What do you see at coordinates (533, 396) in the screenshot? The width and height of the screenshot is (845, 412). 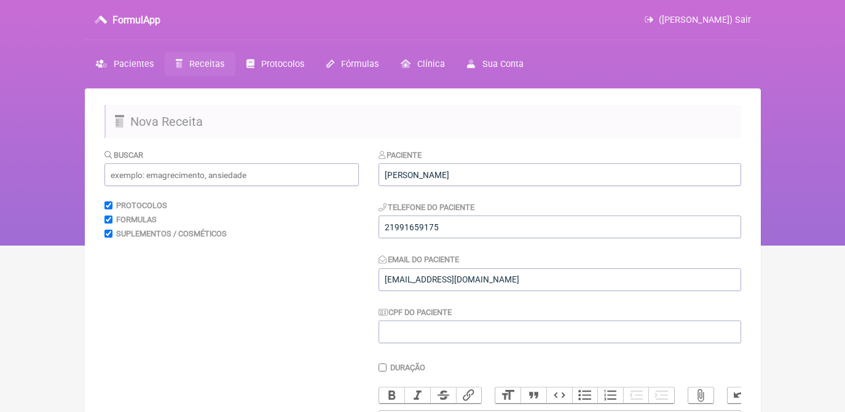 I see `button: Quote` at bounding box center [533, 396].